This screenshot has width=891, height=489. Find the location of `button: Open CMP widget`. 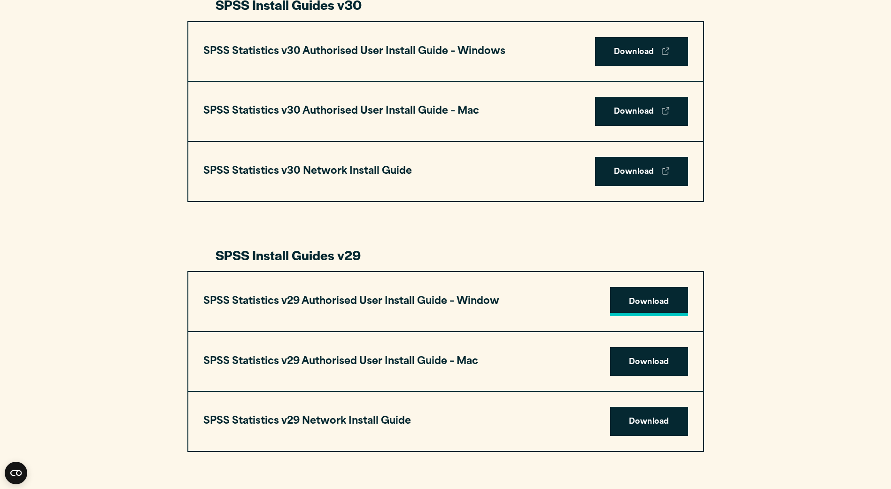

button: Open CMP widget is located at coordinates (16, 473).